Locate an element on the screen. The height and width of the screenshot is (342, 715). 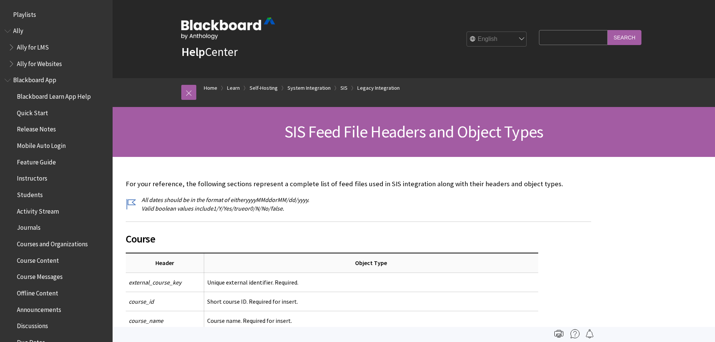
span: SIS Feed File Headers and Object Types is located at coordinates (414, 131).